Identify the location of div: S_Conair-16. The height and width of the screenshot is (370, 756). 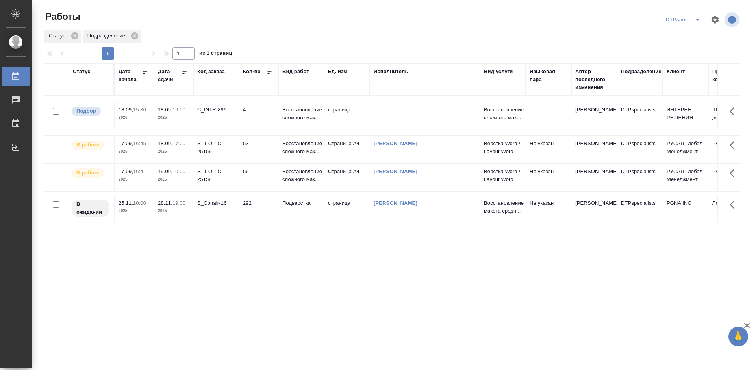
(216, 203).